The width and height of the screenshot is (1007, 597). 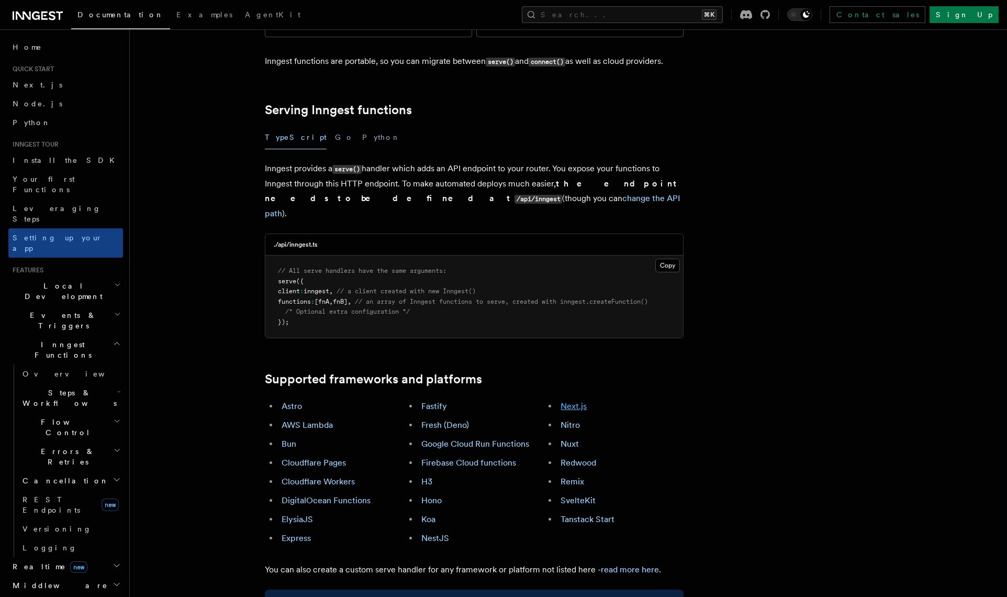 I want to click on span: client, so click(x=289, y=291).